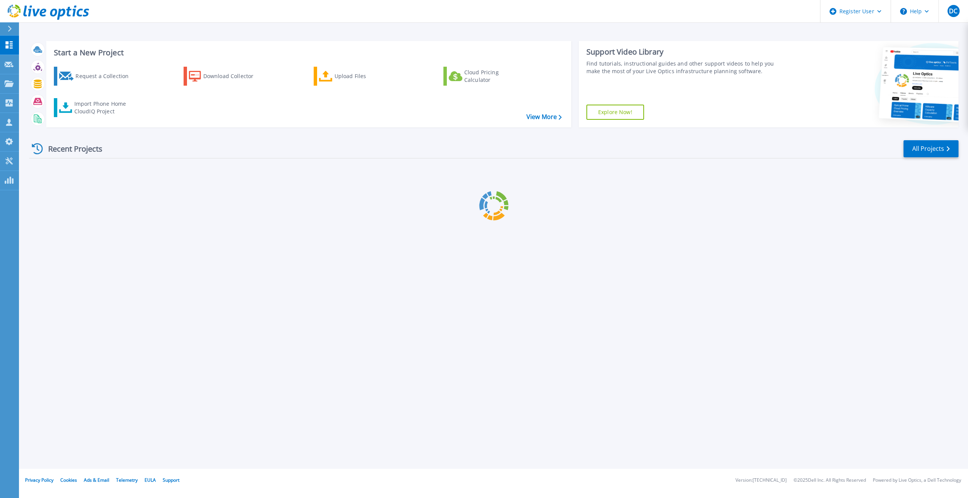 The width and height of the screenshot is (968, 498). Describe the element at coordinates (684, 67) in the screenshot. I see `div: Find tutorials, instructional guides and other support videos to help you make the most of your L...` at that location.